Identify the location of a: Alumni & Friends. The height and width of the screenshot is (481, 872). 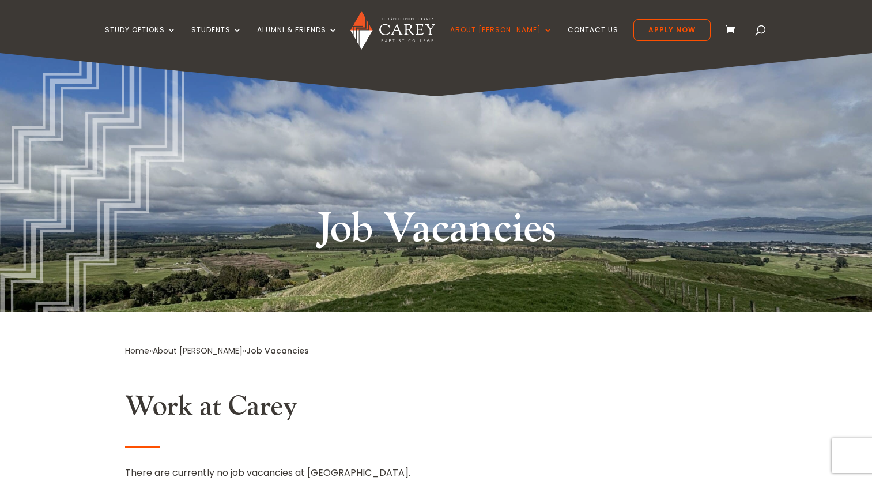
(297, 39).